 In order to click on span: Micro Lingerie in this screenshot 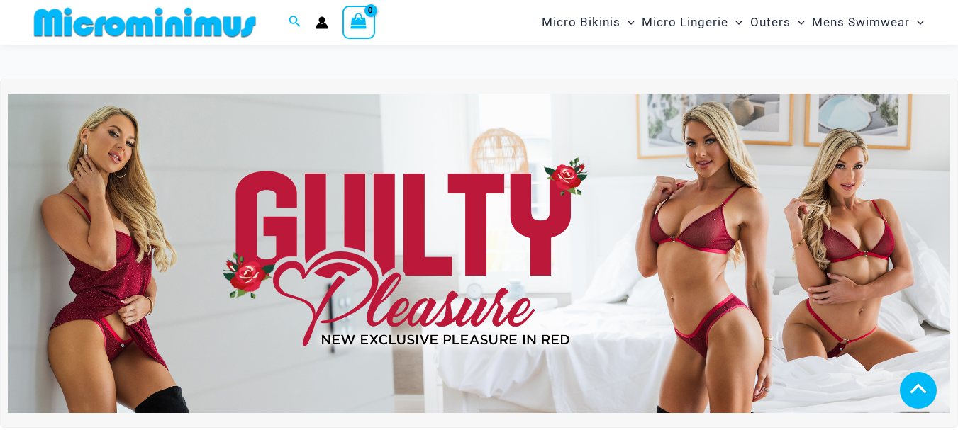, I will do `click(685, 22)`.